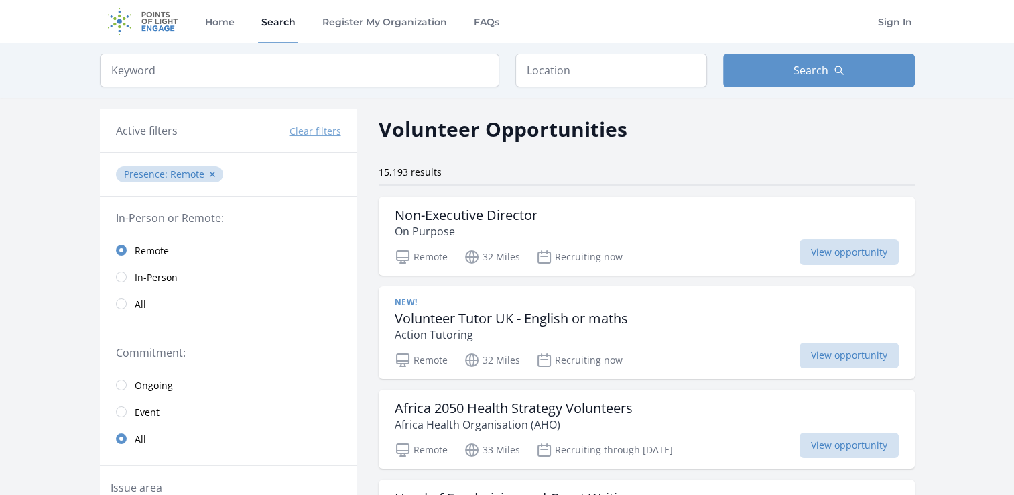  I want to click on a: Ongoing, so click(229, 385).